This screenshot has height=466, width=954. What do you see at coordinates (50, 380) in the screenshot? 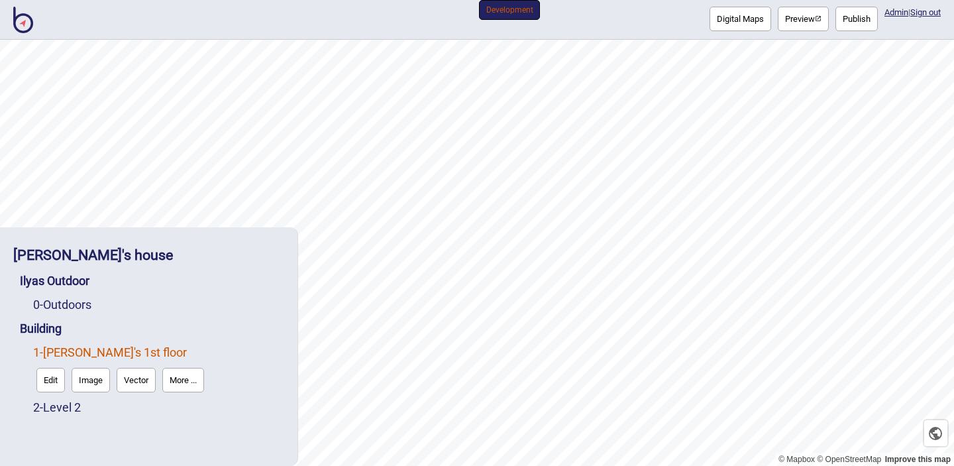
I see `a: Edit` at bounding box center [50, 380].